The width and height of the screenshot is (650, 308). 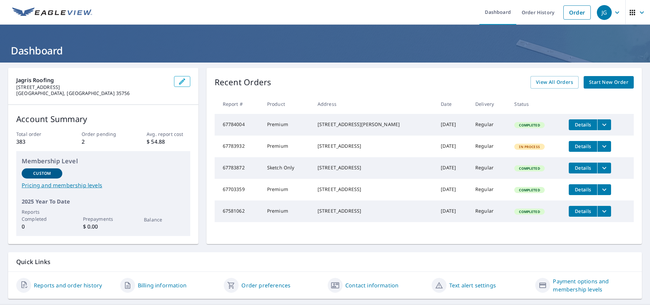 I want to click on p: 2, so click(x=103, y=142).